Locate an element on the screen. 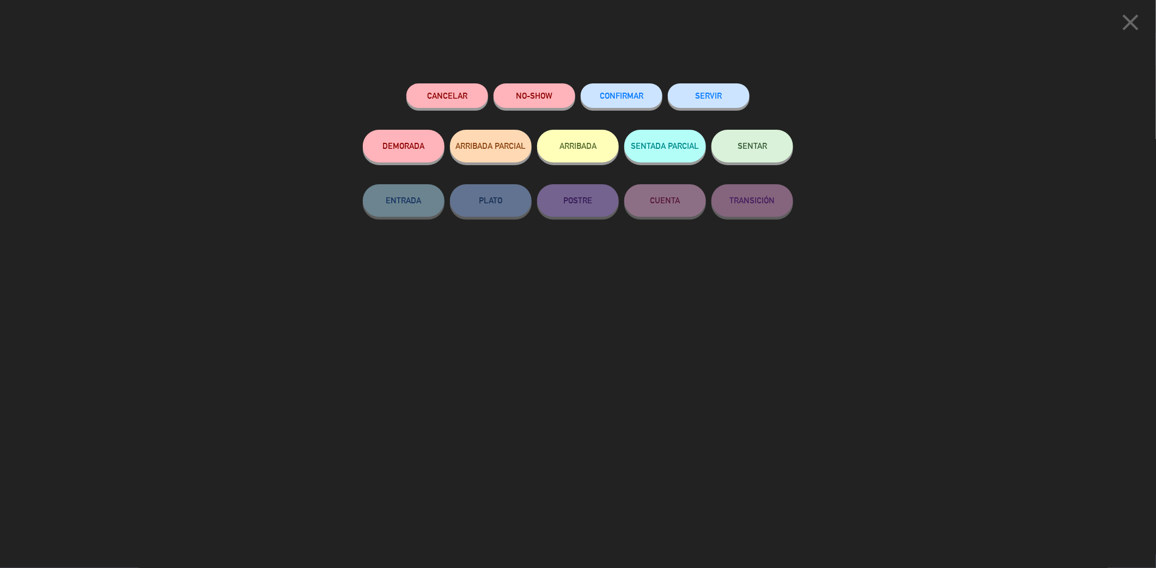  button: TRANSICIÓN is located at coordinates (753, 201).